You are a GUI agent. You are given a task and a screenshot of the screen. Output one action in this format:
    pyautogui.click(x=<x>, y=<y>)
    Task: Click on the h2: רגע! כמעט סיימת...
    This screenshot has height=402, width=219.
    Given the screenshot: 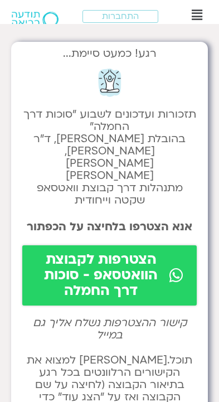 What is the action you would take?
    pyautogui.click(x=109, y=53)
    